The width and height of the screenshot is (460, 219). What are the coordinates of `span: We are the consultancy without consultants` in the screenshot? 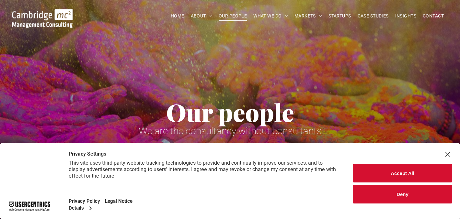 It's located at (230, 131).